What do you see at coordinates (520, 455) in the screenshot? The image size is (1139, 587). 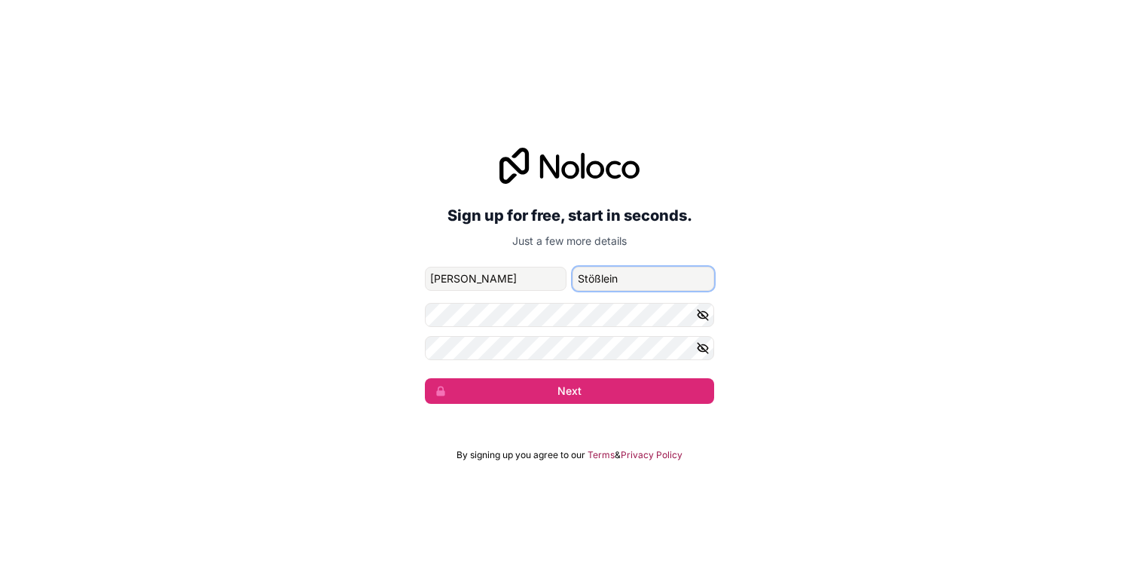 I see `span: By signing up you agree to our` at bounding box center [520, 455].